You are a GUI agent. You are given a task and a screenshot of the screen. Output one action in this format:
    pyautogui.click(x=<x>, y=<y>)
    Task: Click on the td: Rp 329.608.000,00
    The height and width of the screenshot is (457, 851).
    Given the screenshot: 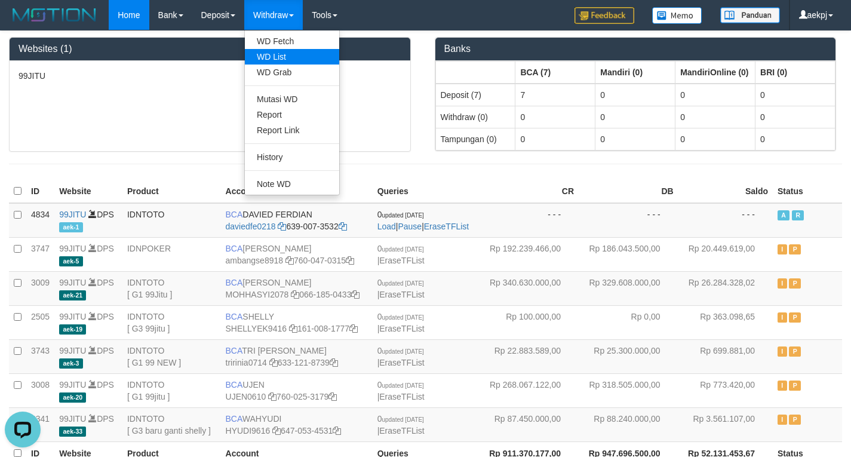 What is the action you would take?
    pyautogui.click(x=628, y=288)
    